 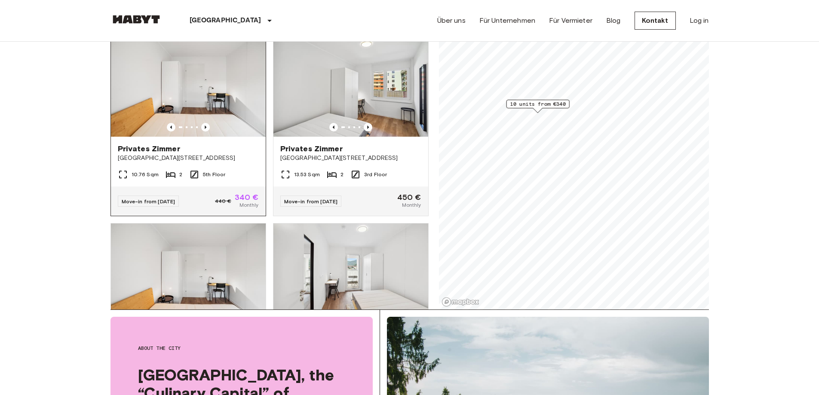 What do you see at coordinates (507, 21) in the screenshot?
I see `a: Für Unternehmen` at bounding box center [507, 21].